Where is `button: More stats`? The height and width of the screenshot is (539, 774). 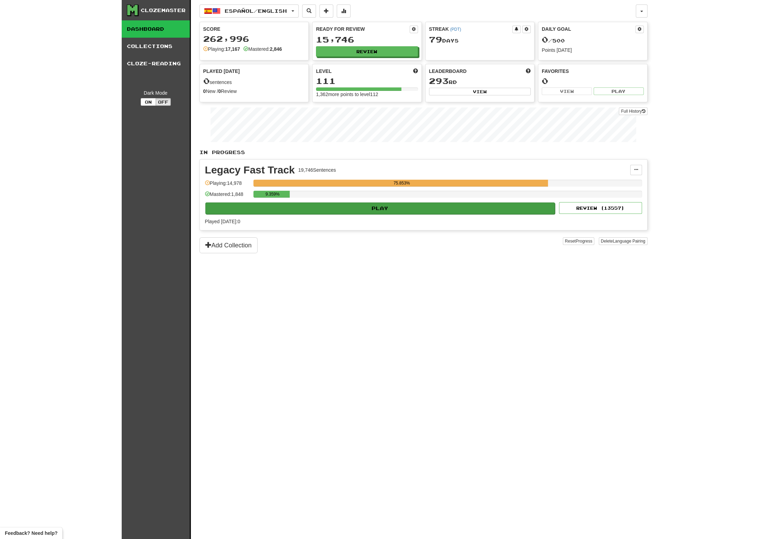
button: More stats is located at coordinates (344, 11).